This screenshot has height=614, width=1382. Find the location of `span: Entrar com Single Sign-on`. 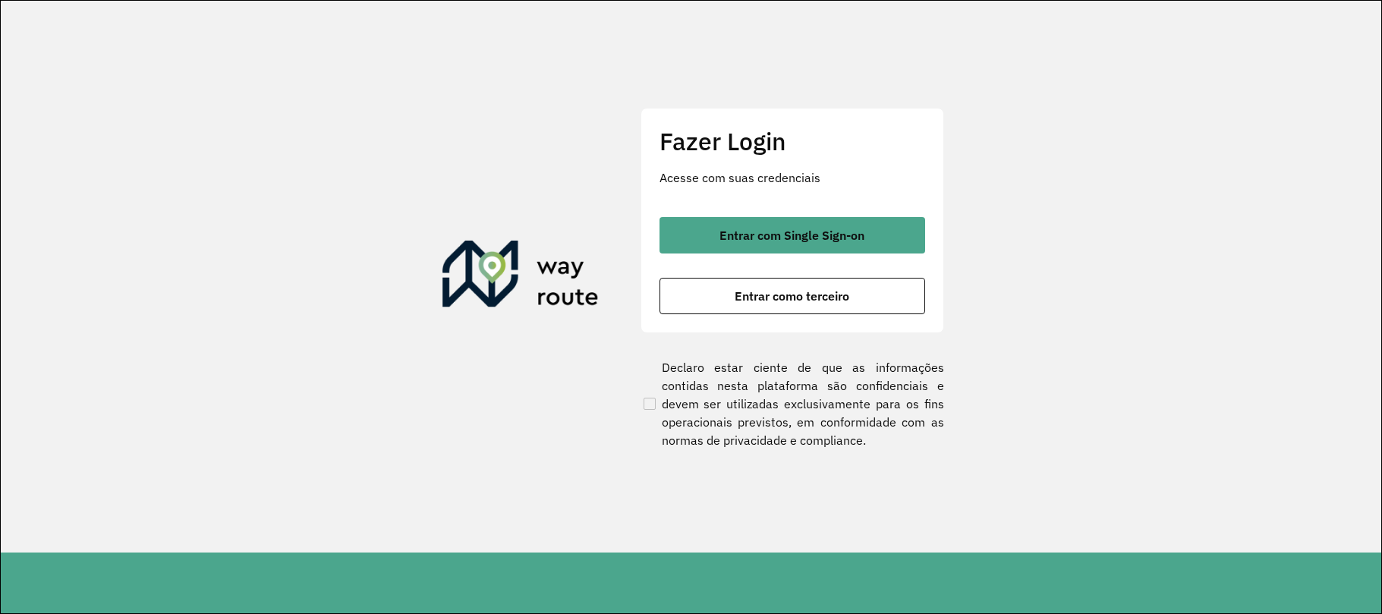

span: Entrar com Single Sign-on is located at coordinates (792, 235).